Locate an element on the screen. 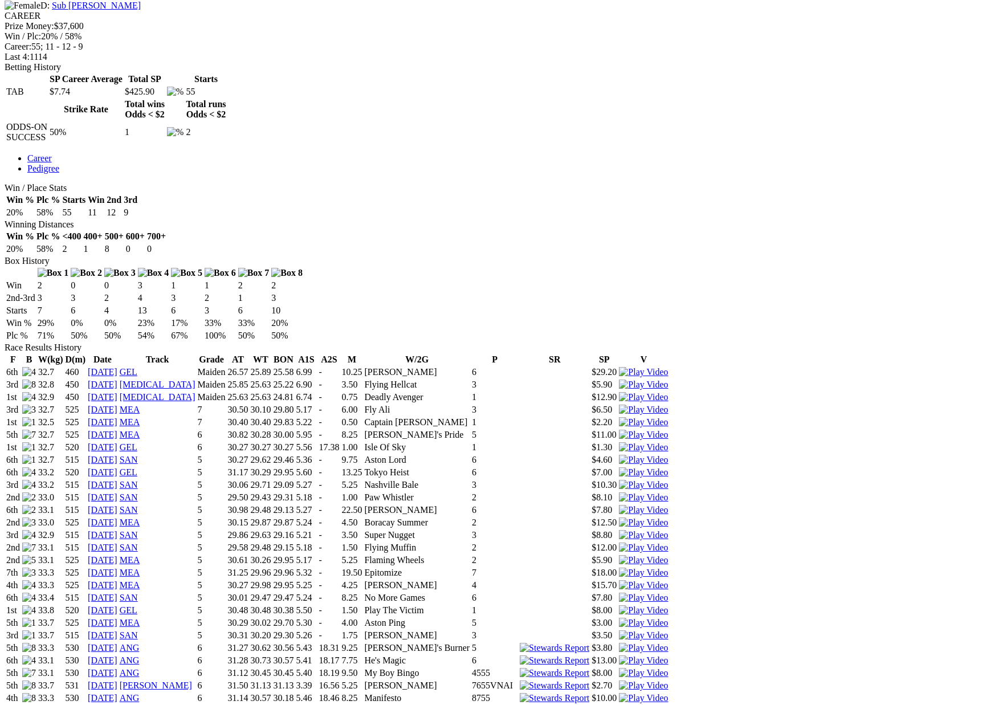 Image resolution: width=1007 pixels, height=705 pixels. th: 500+ is located at coordinates (114, 237).